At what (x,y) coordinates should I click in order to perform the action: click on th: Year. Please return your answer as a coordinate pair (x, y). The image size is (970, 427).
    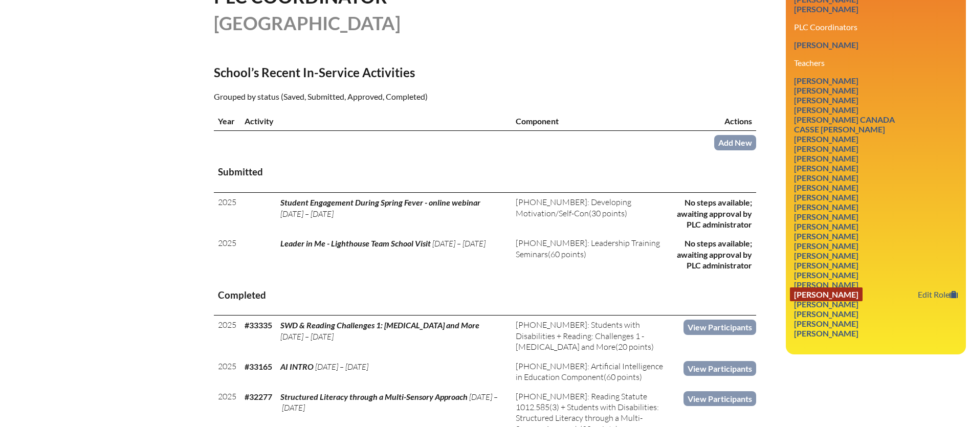
    Looking at the image, I should click on (227, 121).